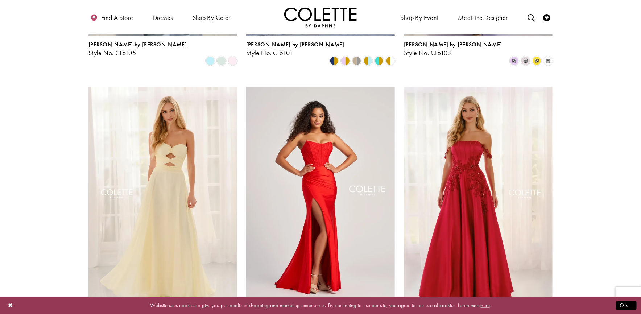  I want to click on a: Meet the designer, so click(483, 17).